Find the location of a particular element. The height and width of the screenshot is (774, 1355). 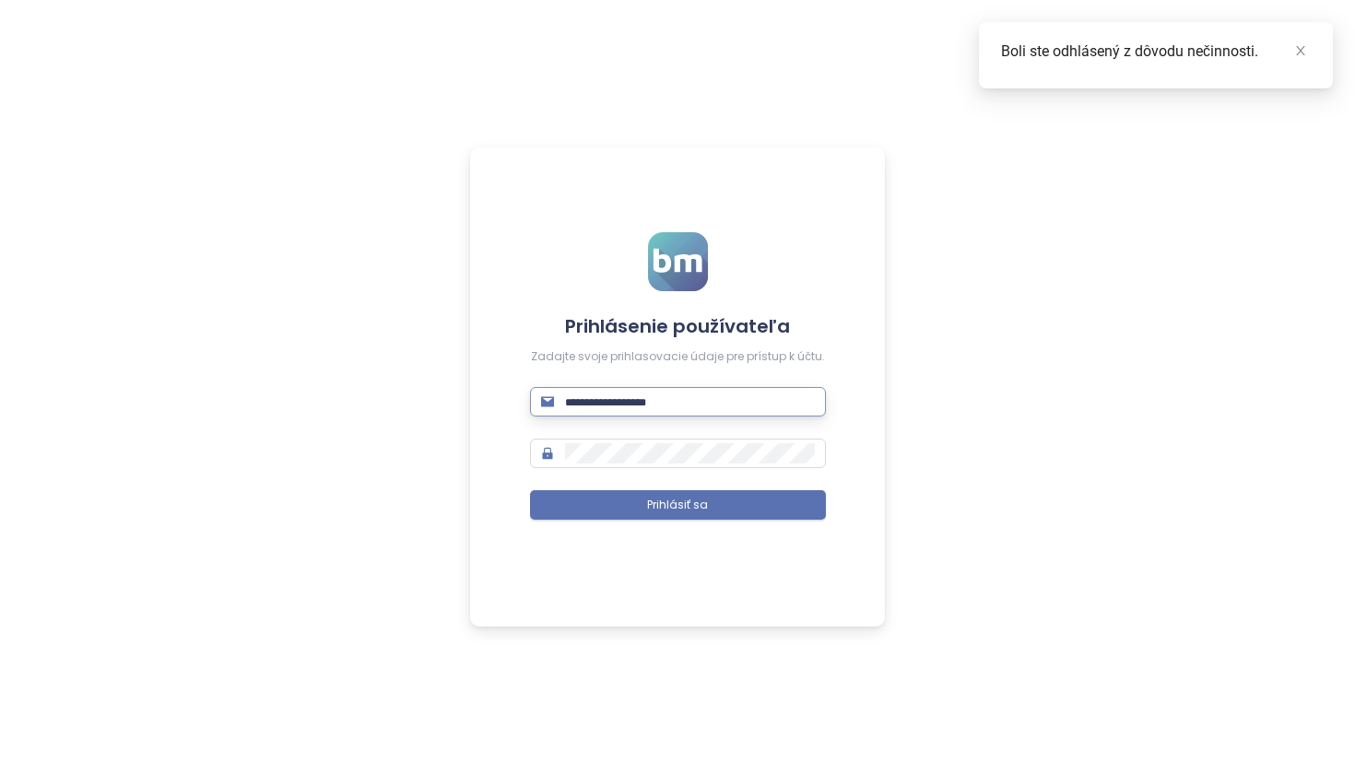

span: lock is located at coordinates (548, 454).